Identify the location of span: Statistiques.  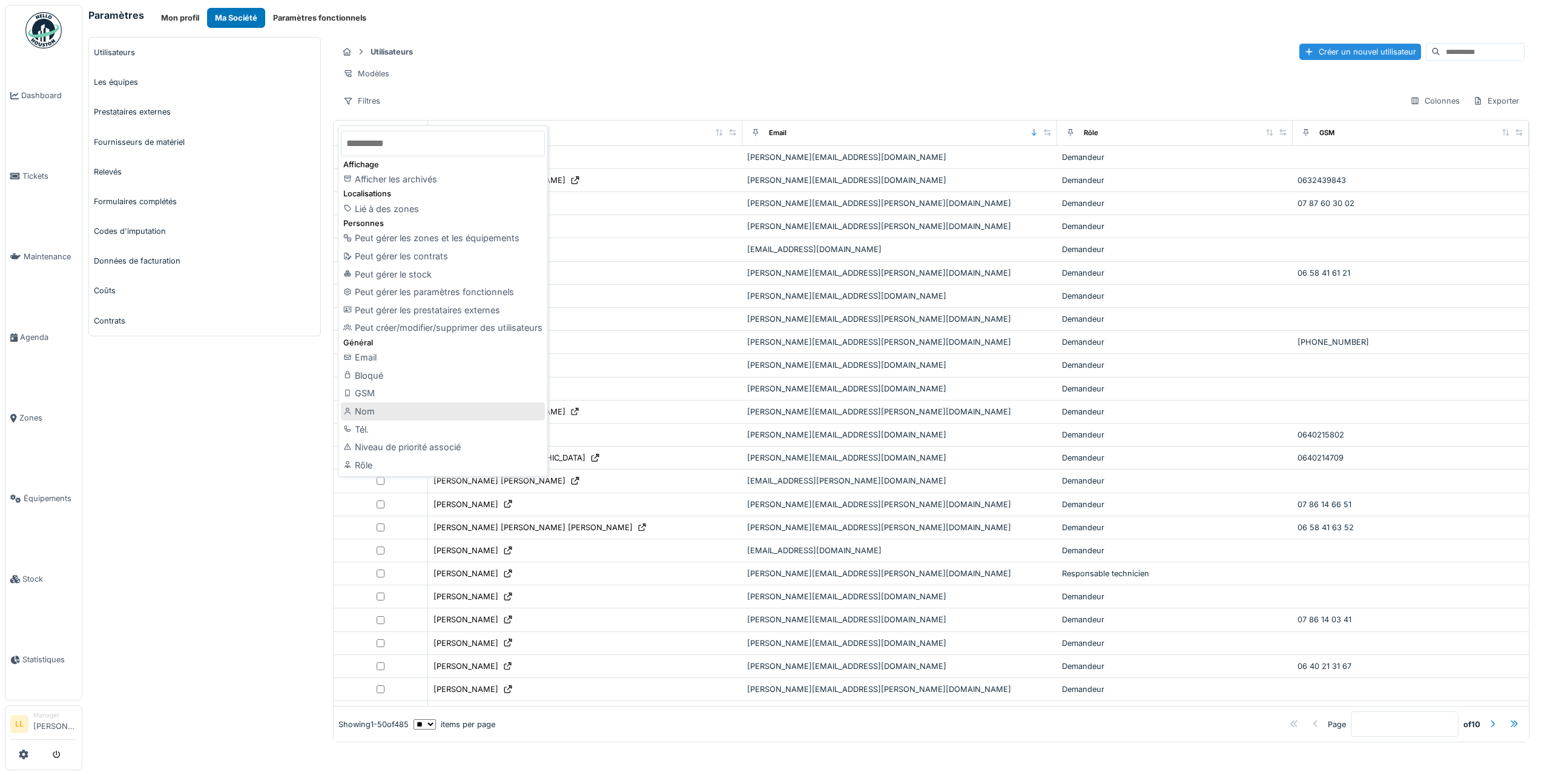
(50, 659).